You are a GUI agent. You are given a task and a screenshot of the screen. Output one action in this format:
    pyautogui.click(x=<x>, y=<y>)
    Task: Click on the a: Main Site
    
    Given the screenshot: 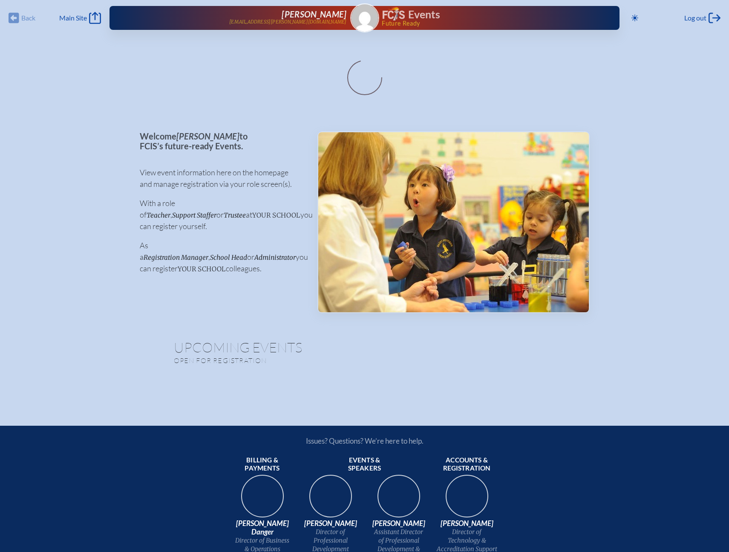 What is the action you would take?
    pyautogui.click(x=80, y=18)
    